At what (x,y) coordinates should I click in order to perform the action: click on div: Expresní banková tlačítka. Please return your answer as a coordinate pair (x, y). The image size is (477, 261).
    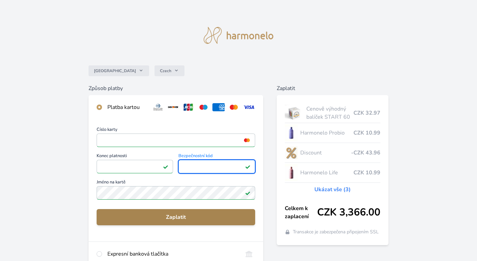
    Looking at the image, I should click on (173, 254).